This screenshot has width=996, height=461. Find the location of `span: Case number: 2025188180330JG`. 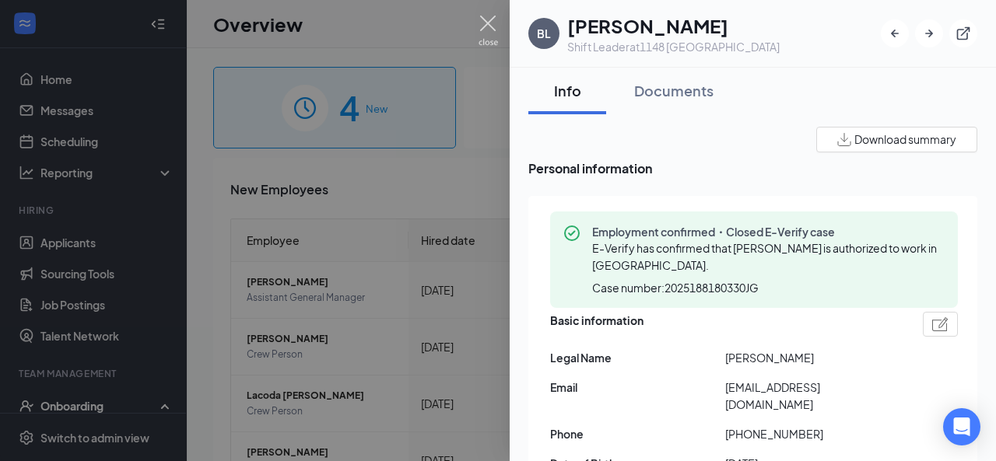

span: Case number: 2025188180330JG is located at coordinates (675, 288).